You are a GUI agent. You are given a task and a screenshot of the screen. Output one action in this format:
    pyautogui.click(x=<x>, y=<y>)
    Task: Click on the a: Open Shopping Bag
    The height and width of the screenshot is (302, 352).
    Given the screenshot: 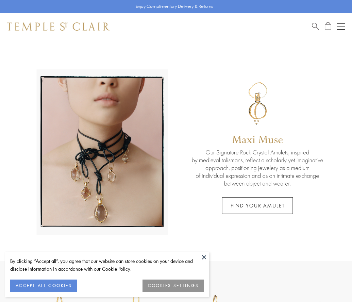 What is the action you would take?
    pyautogui.click(x=328, y=26)
    